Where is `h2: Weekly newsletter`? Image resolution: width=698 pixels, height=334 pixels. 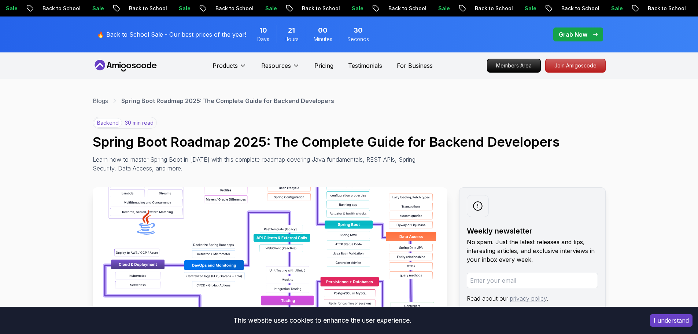
h2: Weekly newsletter is located at coordinates (533, 231).